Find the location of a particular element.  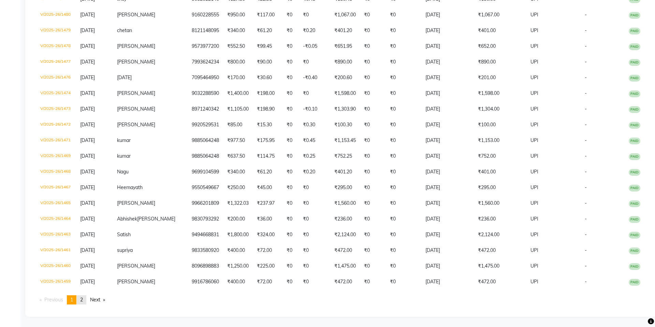

td: V/2025-26/1474 is located at coordinates (56, 93).